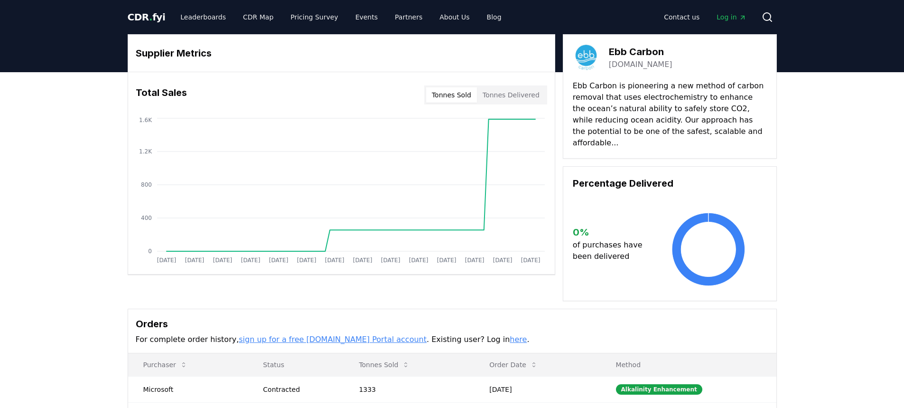 The image size is (904, 408). I want to click on a: About Us, so click(454, 17).